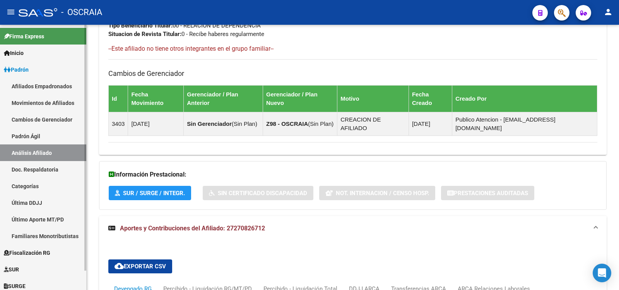 The height and width of the screenshot is (290, 619). What do you see at coordinates (431, 98) in the screenshot?
I see `th: Fecha Creado` at bounding box center [431, 98].